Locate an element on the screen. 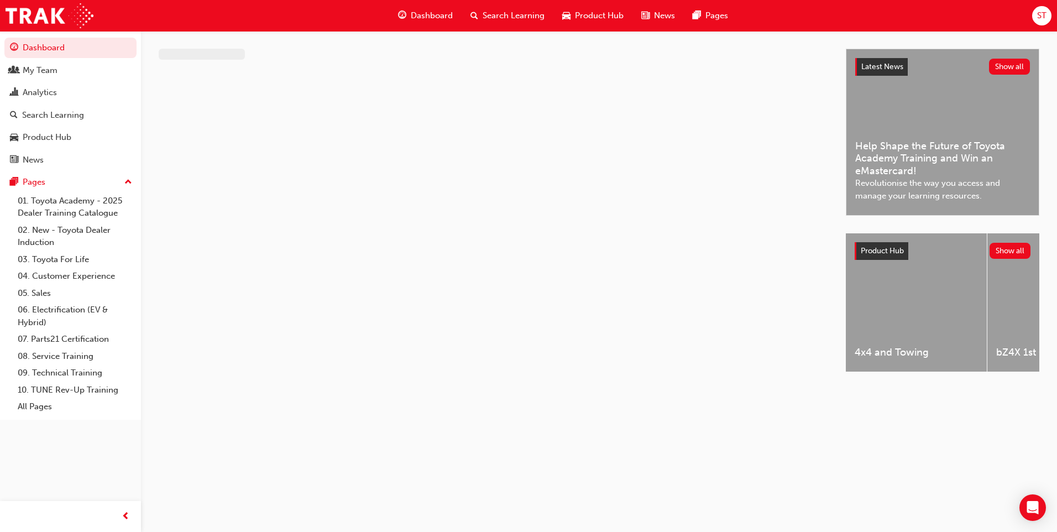 This screenshot has width=1057, height=532. span: 4x4 and Towing is located at coordinates (916, 352).